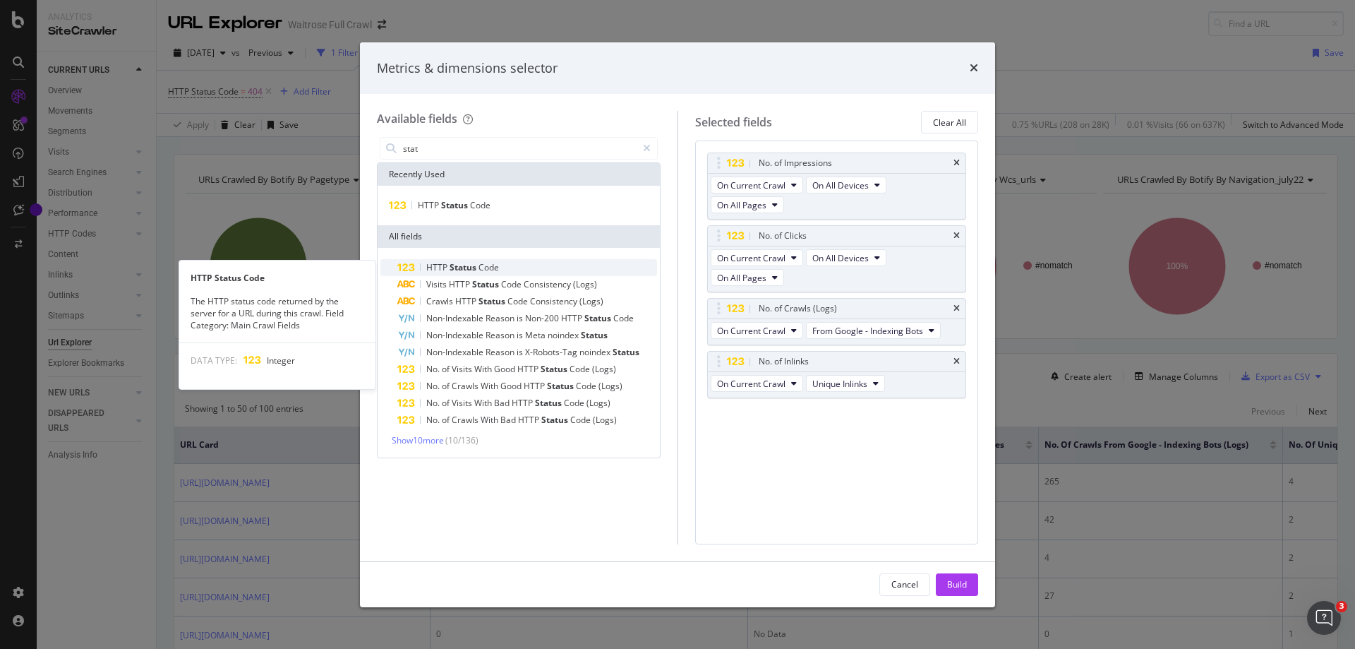 Image resolution: width=1355 pixels, height=649 pixels. Describe the element at coordinates (119, 12) in the screenshot. I see `h1: Customer Support` at that location.